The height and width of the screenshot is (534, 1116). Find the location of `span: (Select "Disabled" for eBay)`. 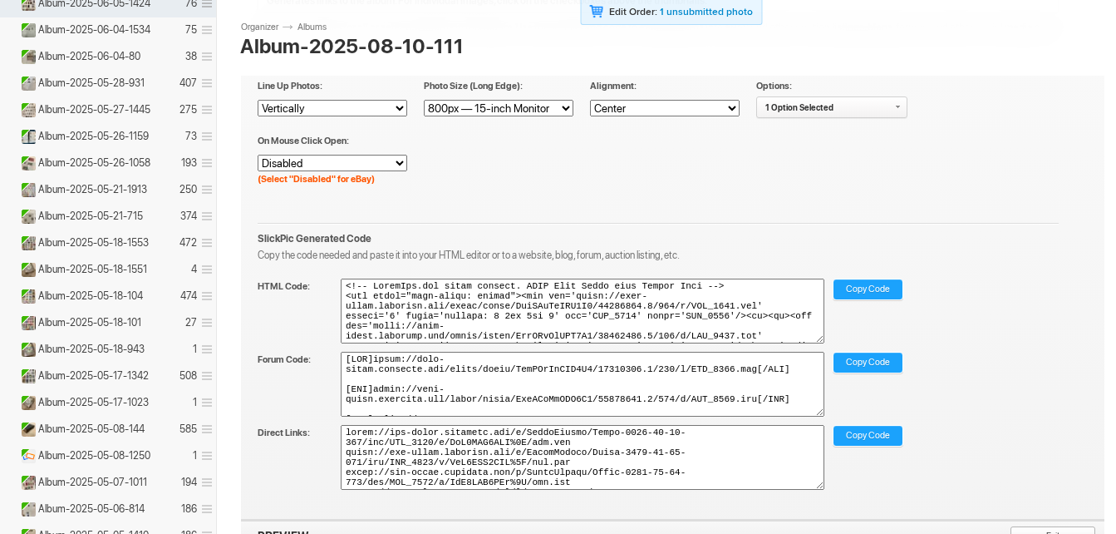

span: (Select "Disabled" for eBay) is located at coordinates (299, 180).